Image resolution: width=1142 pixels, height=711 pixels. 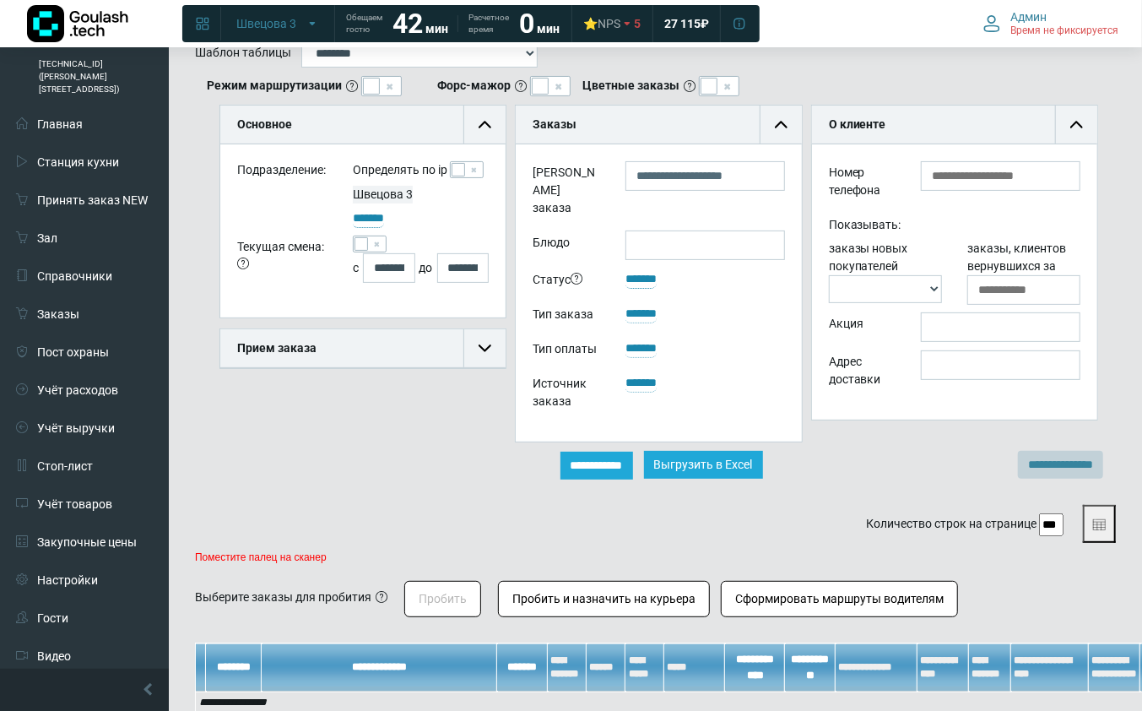 I want to click on span: 5, so click(x=637, y=24).